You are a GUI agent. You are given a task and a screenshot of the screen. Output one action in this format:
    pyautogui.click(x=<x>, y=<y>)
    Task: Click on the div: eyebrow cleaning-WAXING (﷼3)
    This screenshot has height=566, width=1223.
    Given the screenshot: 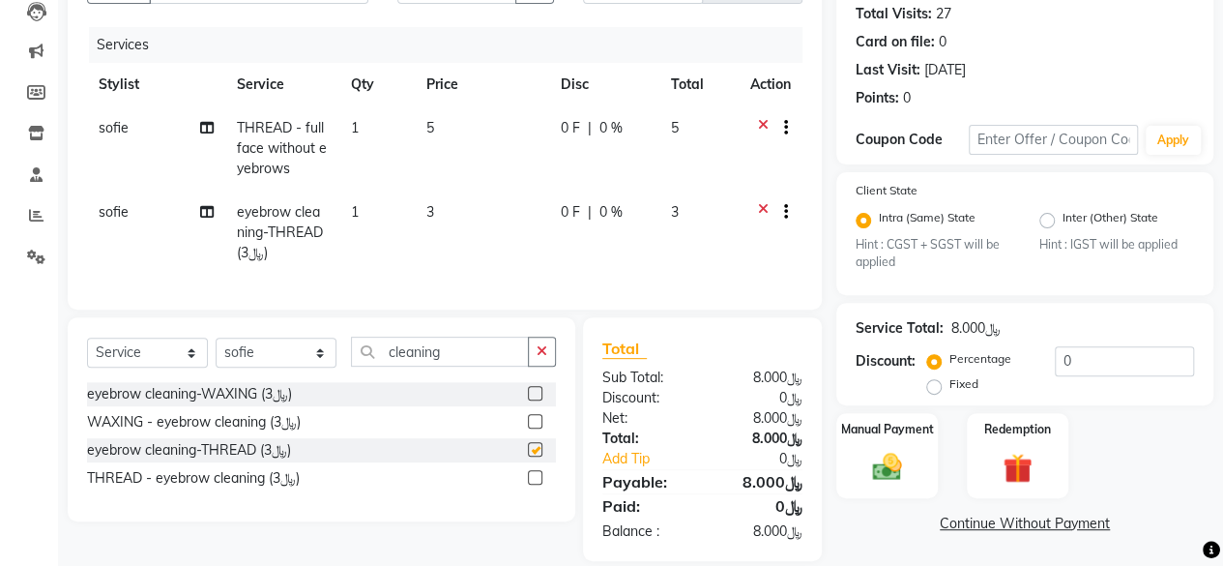 What is the action you would take?
    pyautogui.click(x=189, y=393)
    